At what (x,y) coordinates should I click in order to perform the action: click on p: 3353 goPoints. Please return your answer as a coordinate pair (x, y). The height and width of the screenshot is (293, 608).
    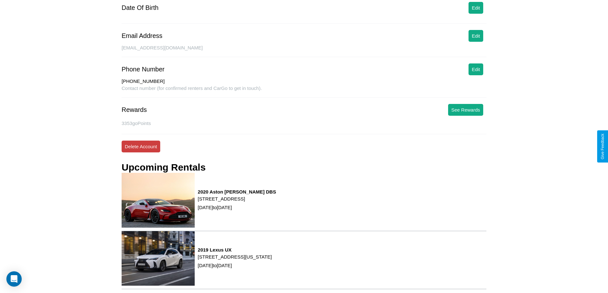
    Looking at the image, I should click on (304, 123).